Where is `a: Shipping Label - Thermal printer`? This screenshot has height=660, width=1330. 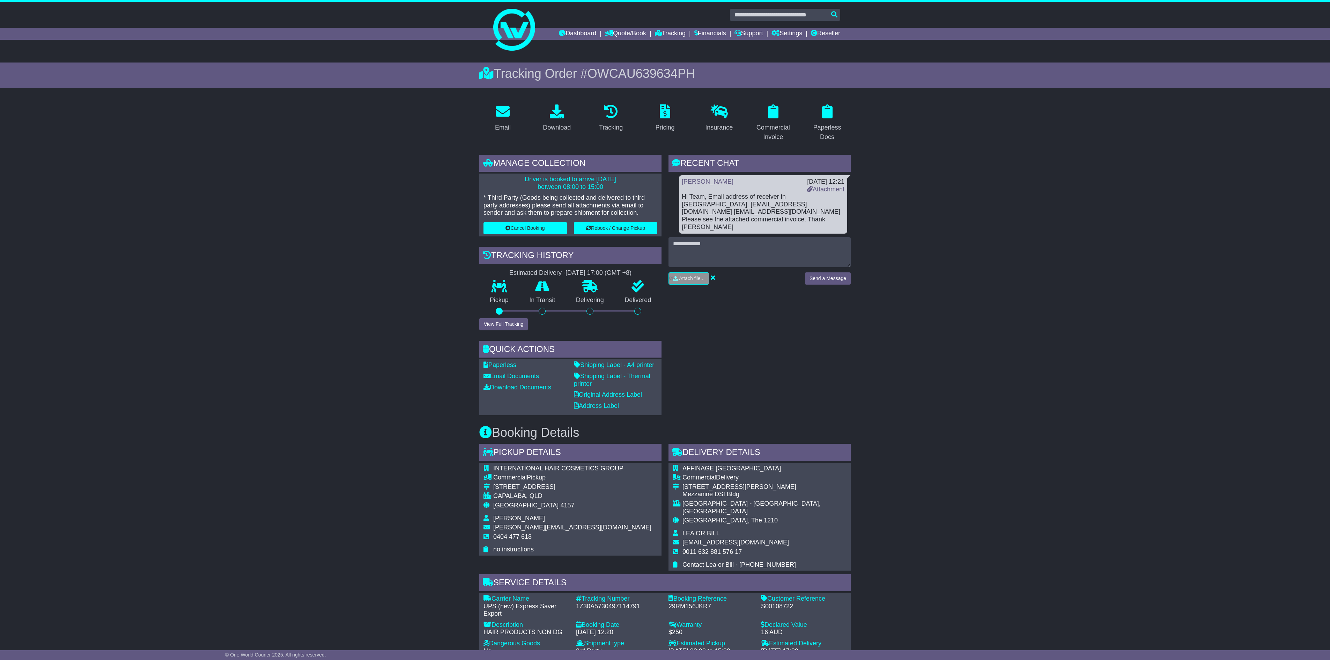
a: Shipping Label - Thermal printer is located at coordinates (612, 380).